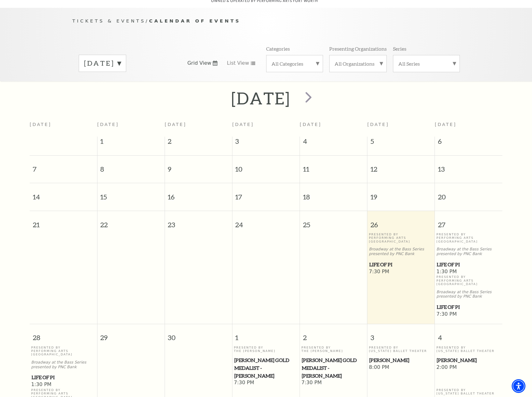 The width and height of the screenshot is (532, 397). I want to click on span: 25, so click(333, 221).